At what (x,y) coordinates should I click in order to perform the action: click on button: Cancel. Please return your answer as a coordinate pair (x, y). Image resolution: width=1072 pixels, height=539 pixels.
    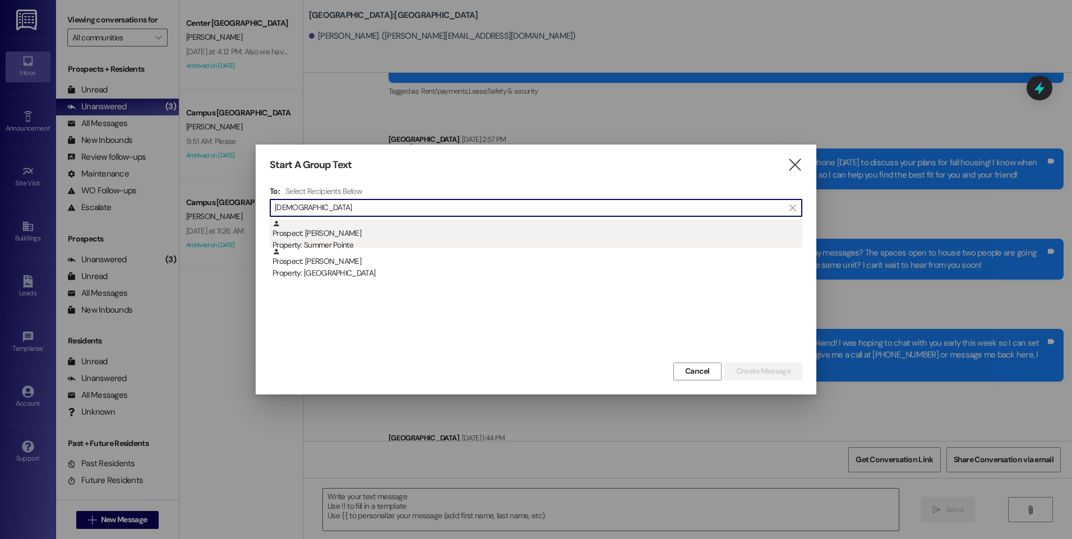
    Looking at the image, I should click on (697, 372).